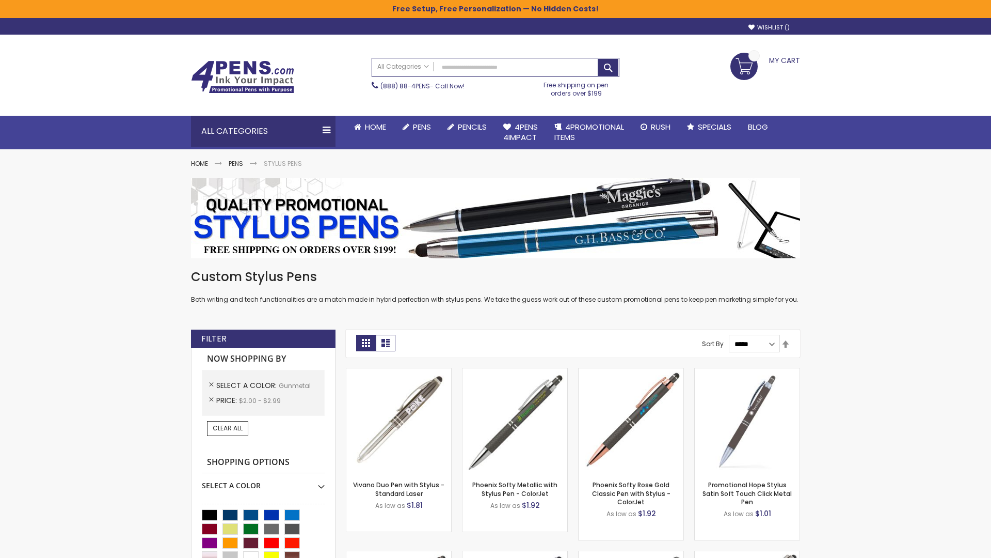 Image resolution: width=991 pixels, height=558 pixels. What do you see at coordinates (758, 127) in the screenshot?
I see `a: Blog` at bounding box center [758, 127].